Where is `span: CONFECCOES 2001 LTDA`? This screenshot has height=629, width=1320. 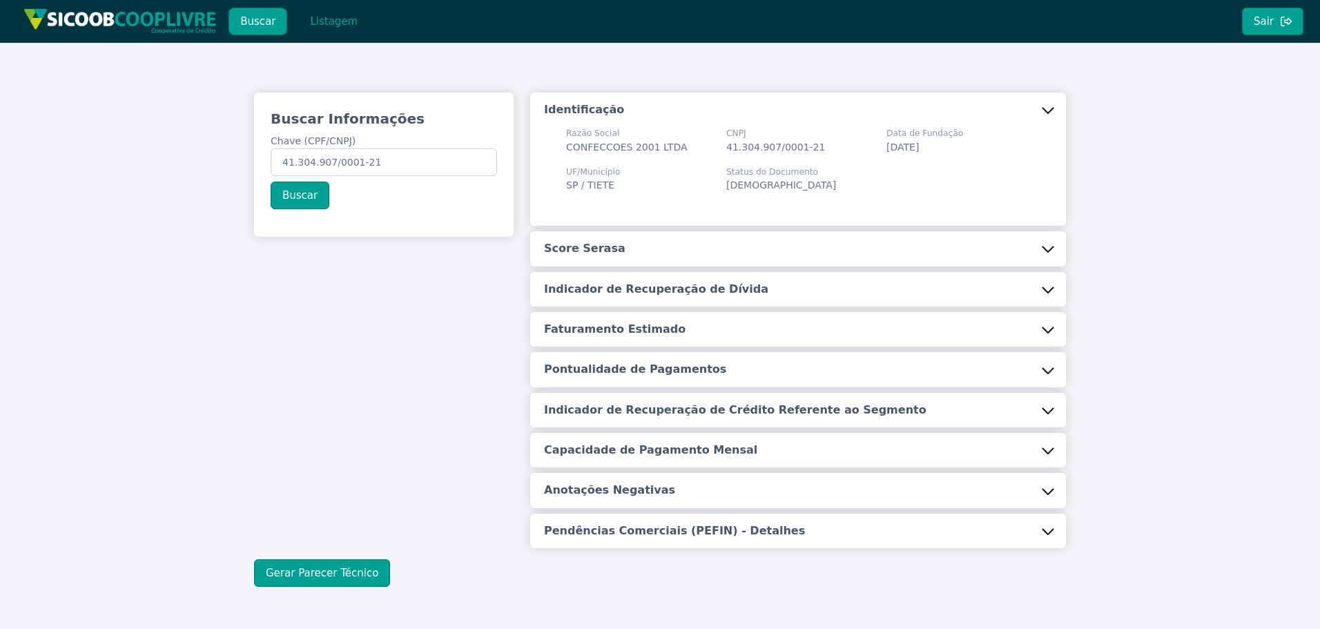
span: CONFECCOES 2001 LTDA is located at coordinates (627, 147).